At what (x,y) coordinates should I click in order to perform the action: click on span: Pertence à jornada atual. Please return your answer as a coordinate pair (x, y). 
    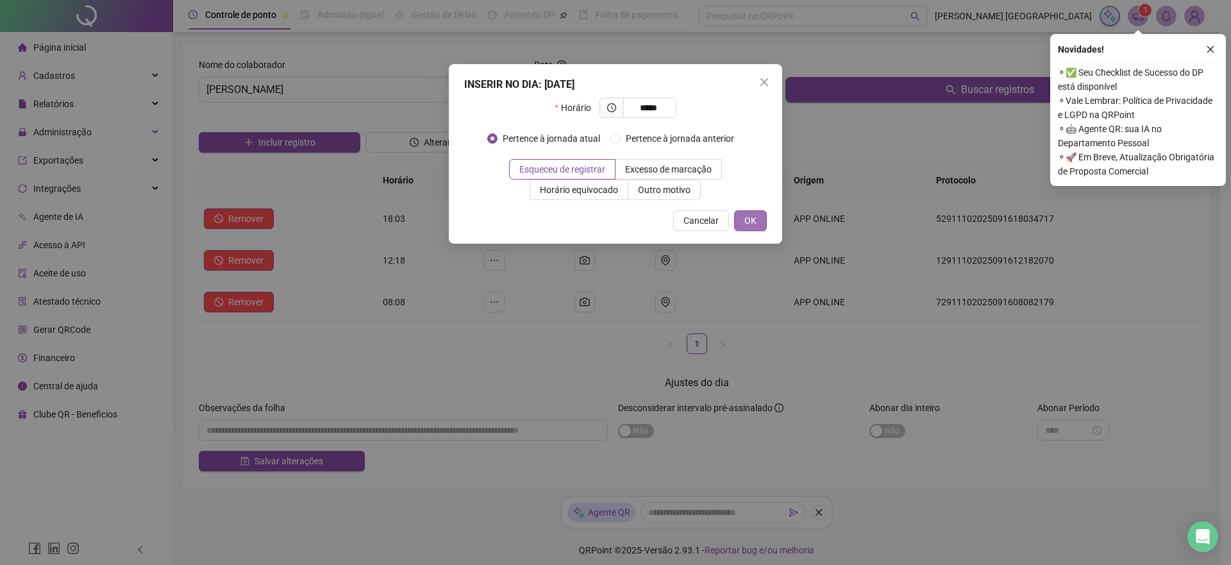
    Looking at the image, I should click on (551, 138).